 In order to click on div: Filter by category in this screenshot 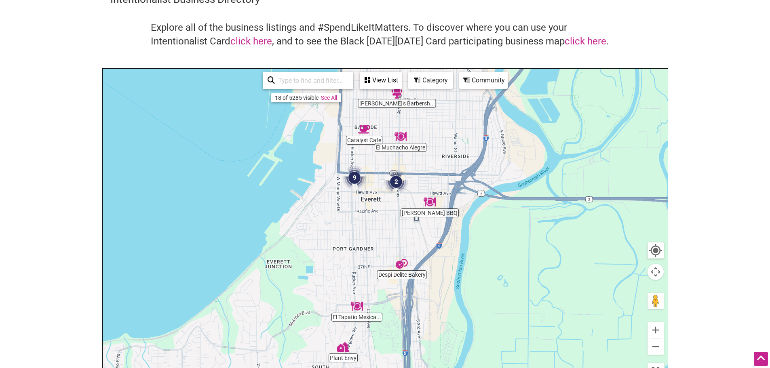, I will do `click(430, 80)`.